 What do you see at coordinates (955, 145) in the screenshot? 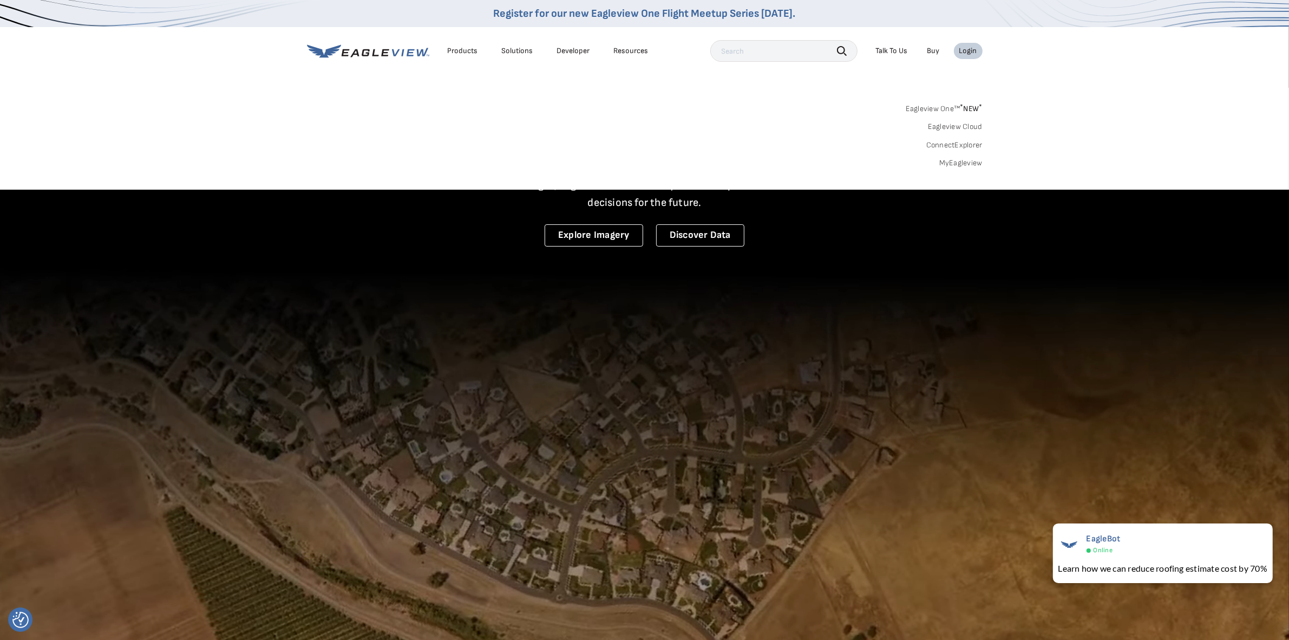
I see `a: ConnectExplorer` at bounding box center [955, 145].